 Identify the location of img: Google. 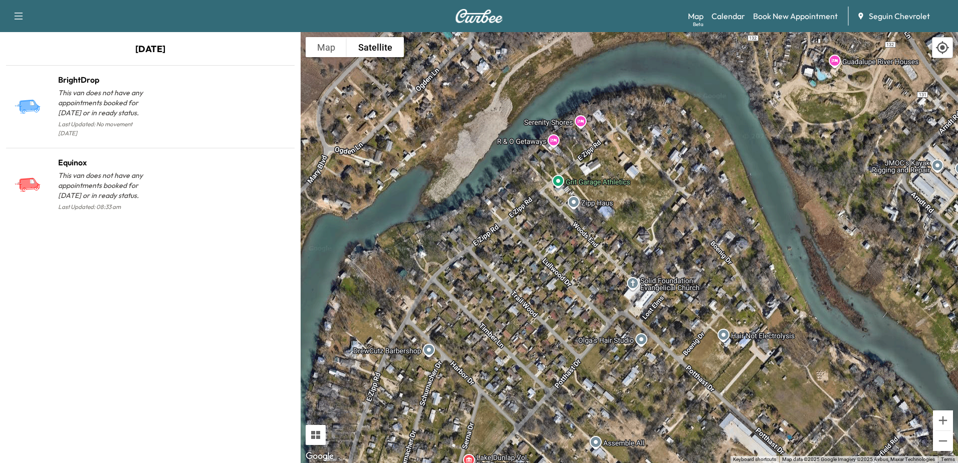
(320, 457).